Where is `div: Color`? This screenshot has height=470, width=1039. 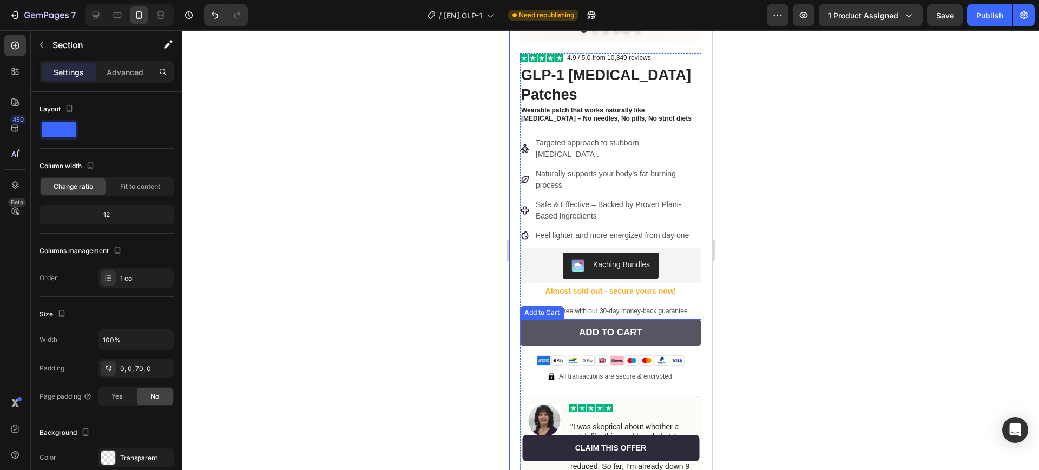 div: Color is located at coordinates (48, 458).